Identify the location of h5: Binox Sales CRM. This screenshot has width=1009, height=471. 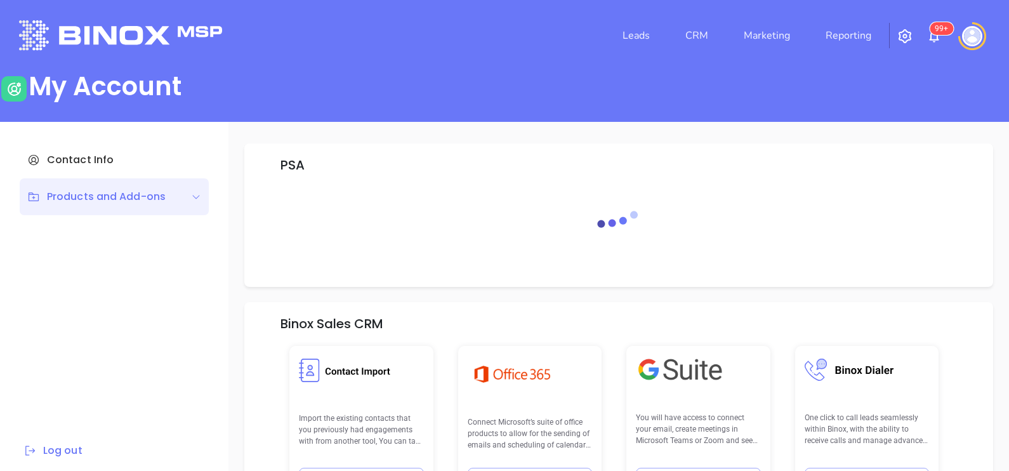
(332, 324).